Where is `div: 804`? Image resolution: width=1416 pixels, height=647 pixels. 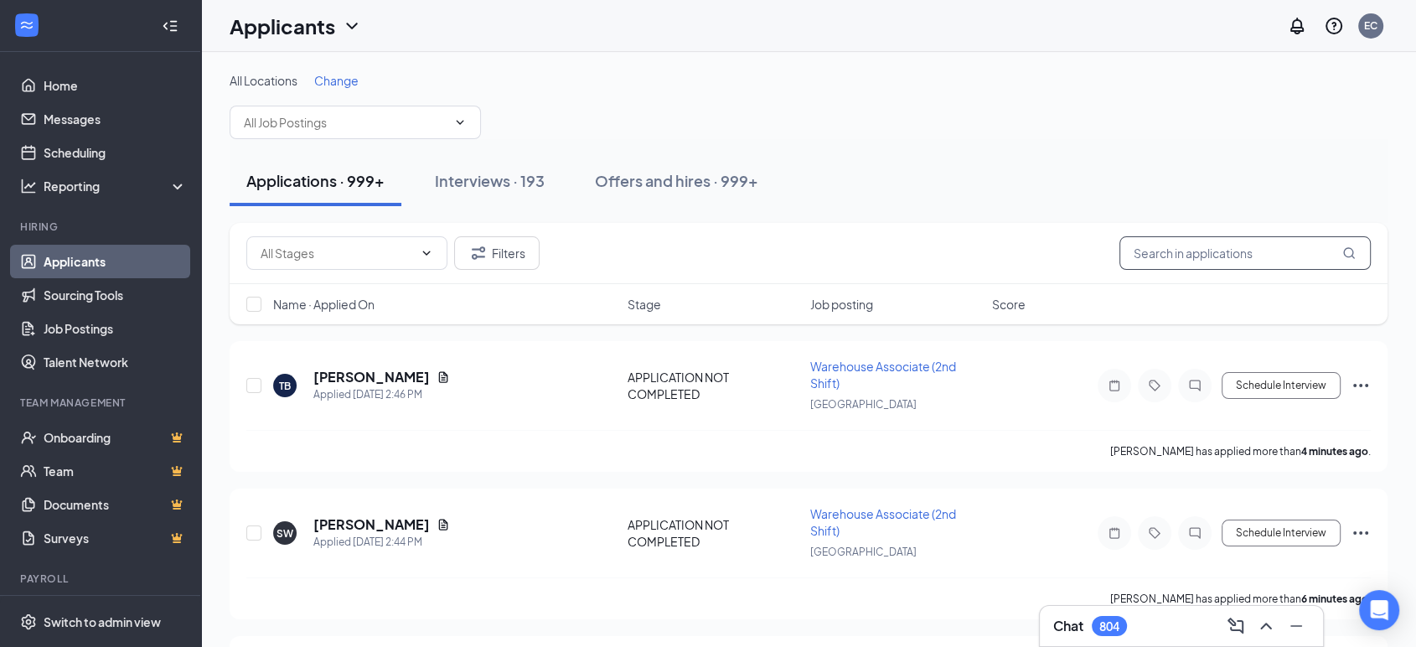 div: 804 is located at coordinates (1109, 626).